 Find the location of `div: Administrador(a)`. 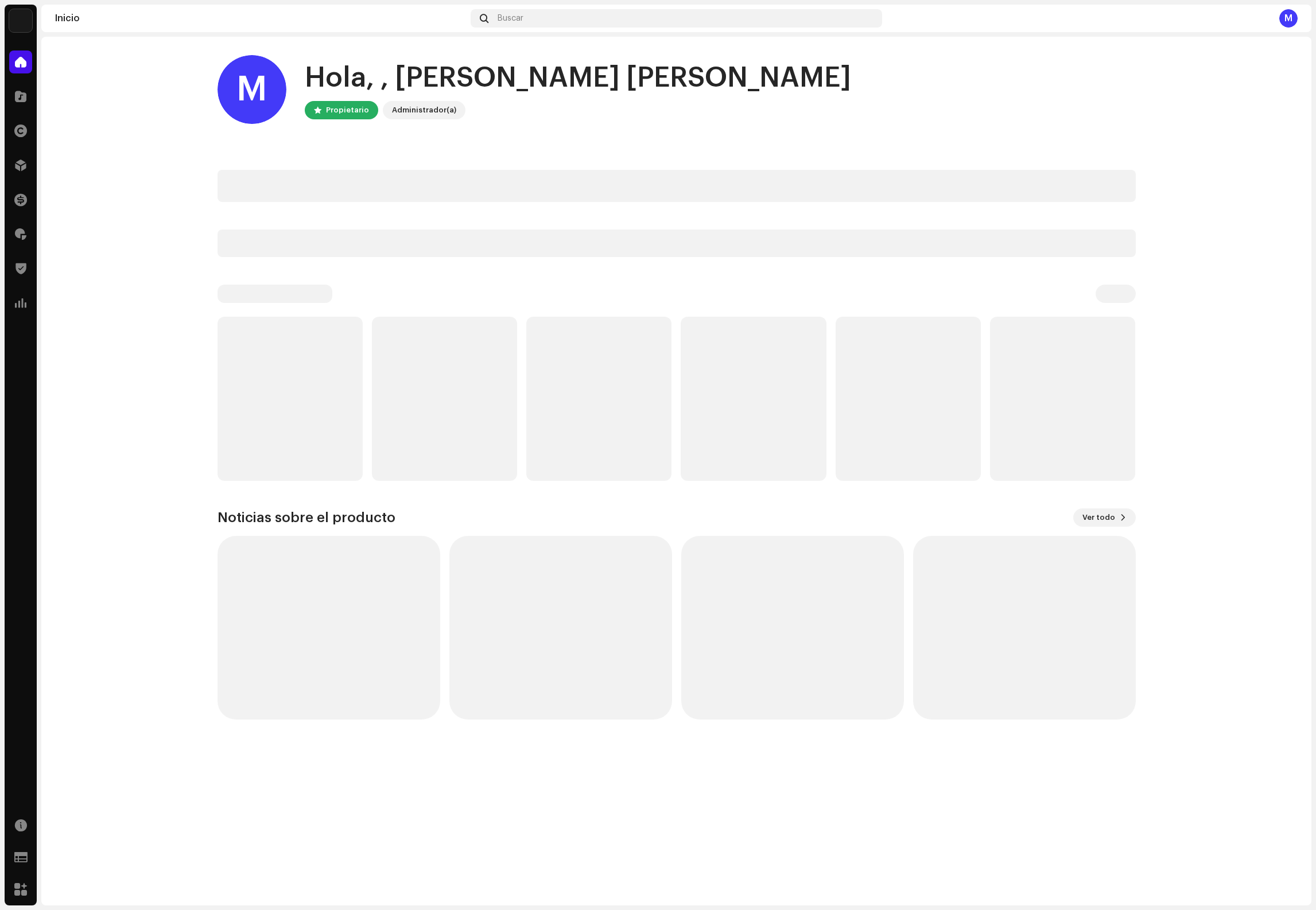

div: Administrador(a) is located at coordinates (424, 110).